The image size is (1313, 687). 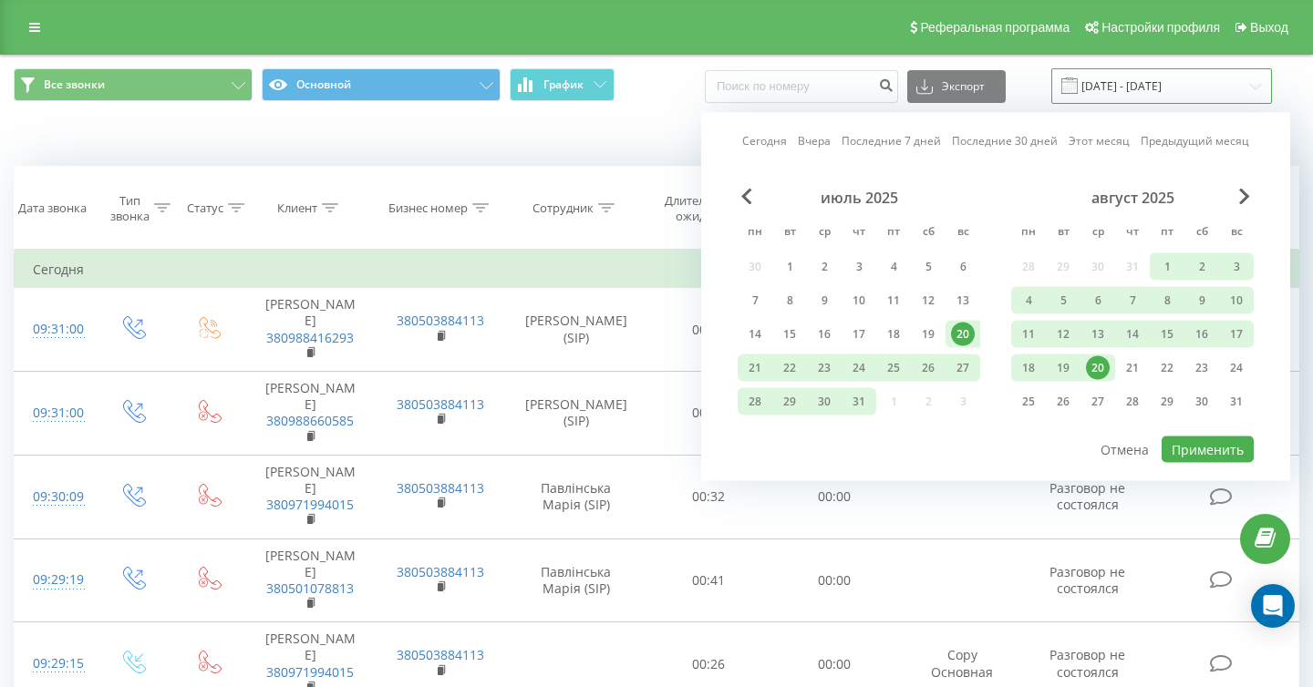 What do you see at coordinates (755, 233) in the screenshot?
I see `abbr: понедельник` at bounding box center [755, 233].